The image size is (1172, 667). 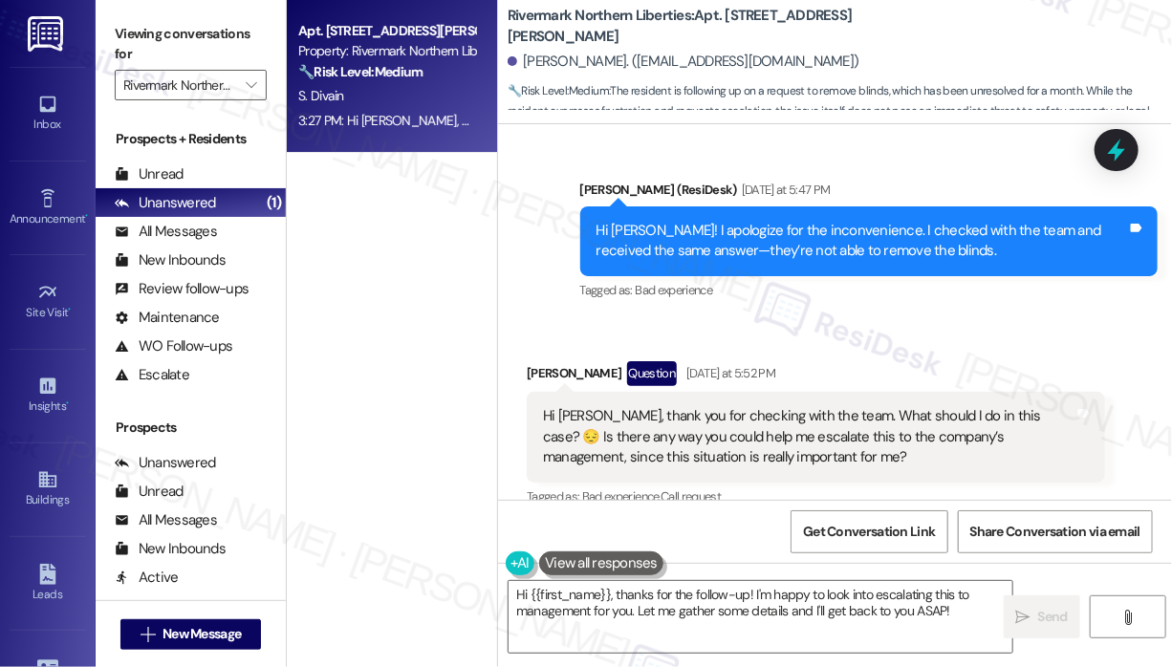 I want to click on a: Leads, so click(x=48, y=584).